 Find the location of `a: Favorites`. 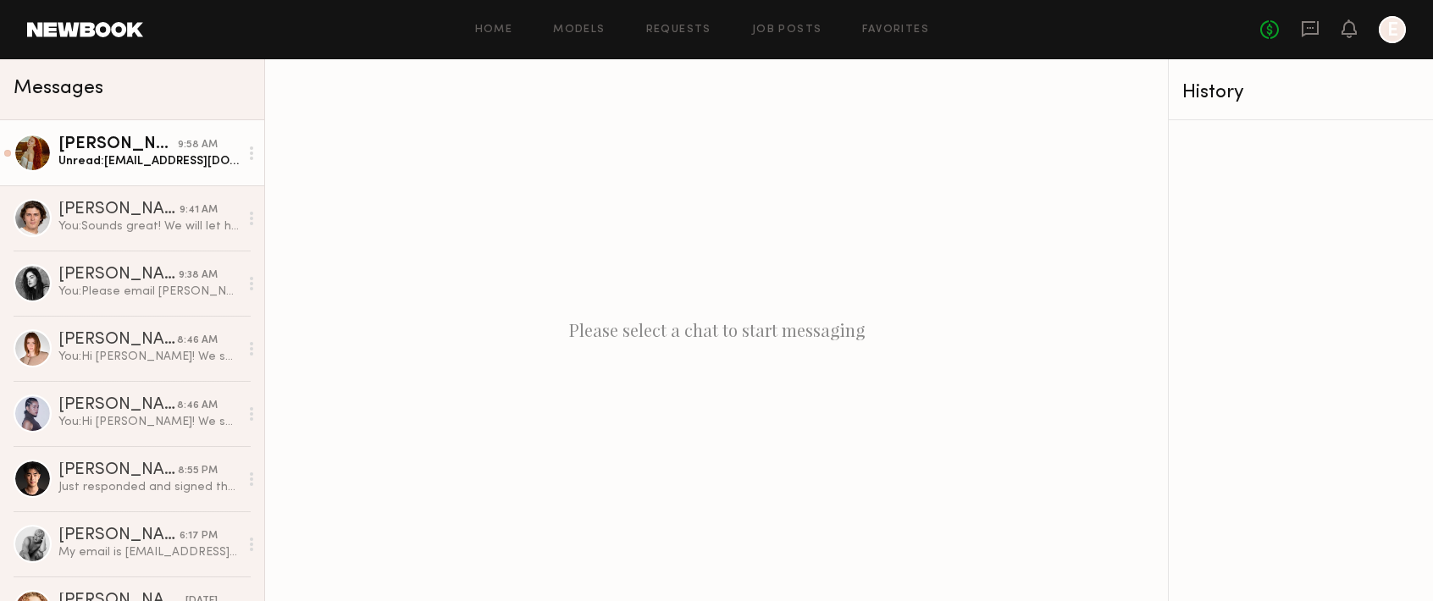

a: Favorites is located at coordinates (895, 30).